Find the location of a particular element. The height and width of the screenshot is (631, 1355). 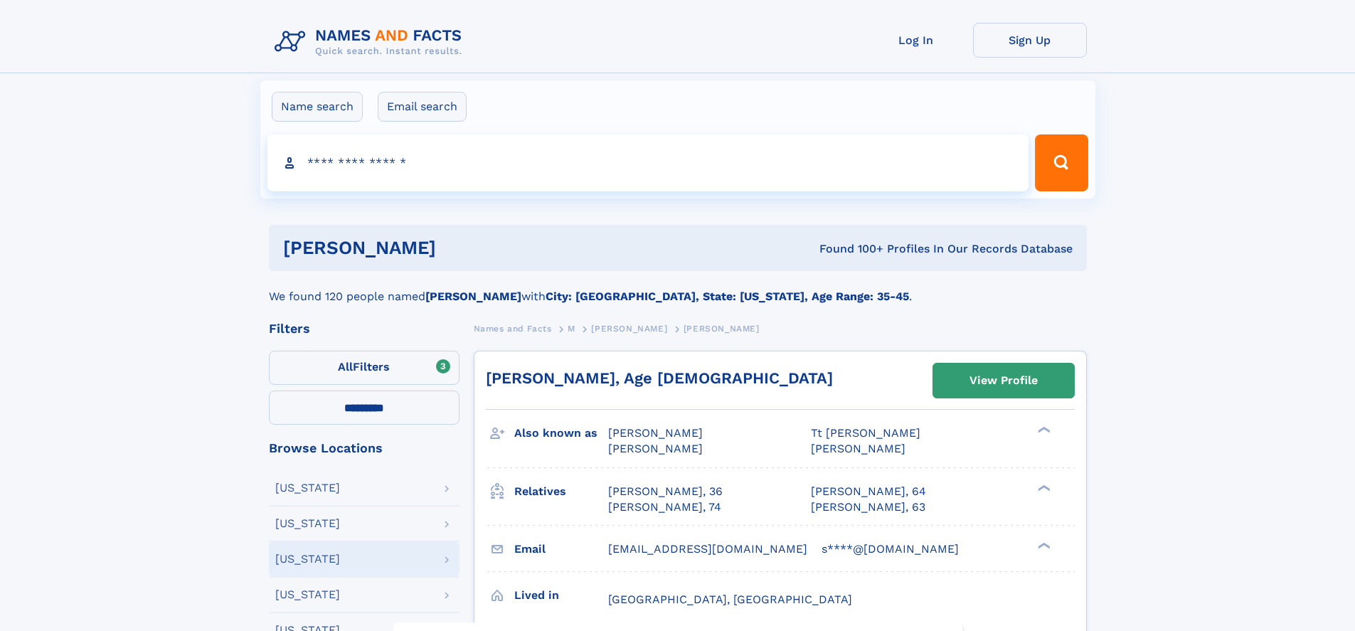

div: We found 120 people named with . is located at coordinates (678, 288).